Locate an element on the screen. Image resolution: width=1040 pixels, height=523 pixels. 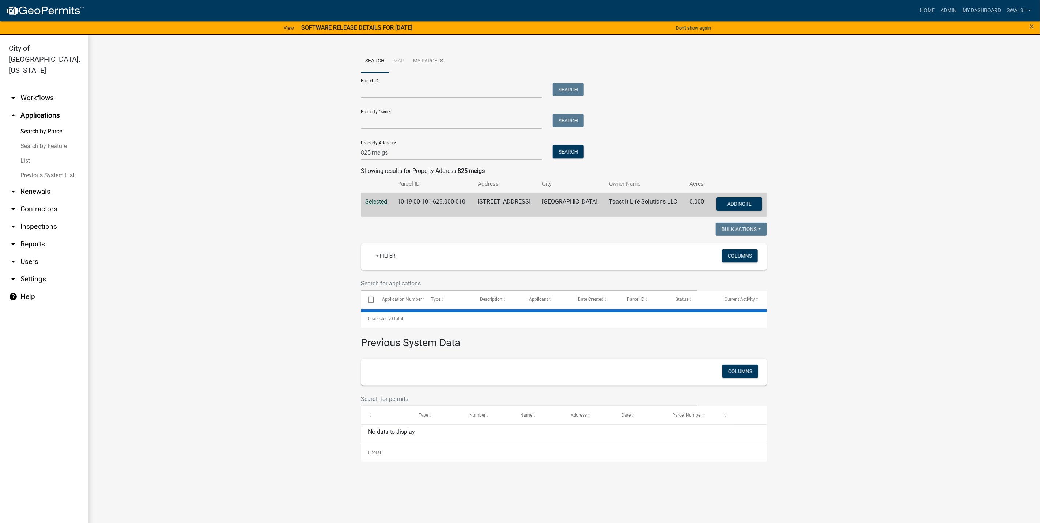
button: Don't show again is located at coordinates (694, 28).